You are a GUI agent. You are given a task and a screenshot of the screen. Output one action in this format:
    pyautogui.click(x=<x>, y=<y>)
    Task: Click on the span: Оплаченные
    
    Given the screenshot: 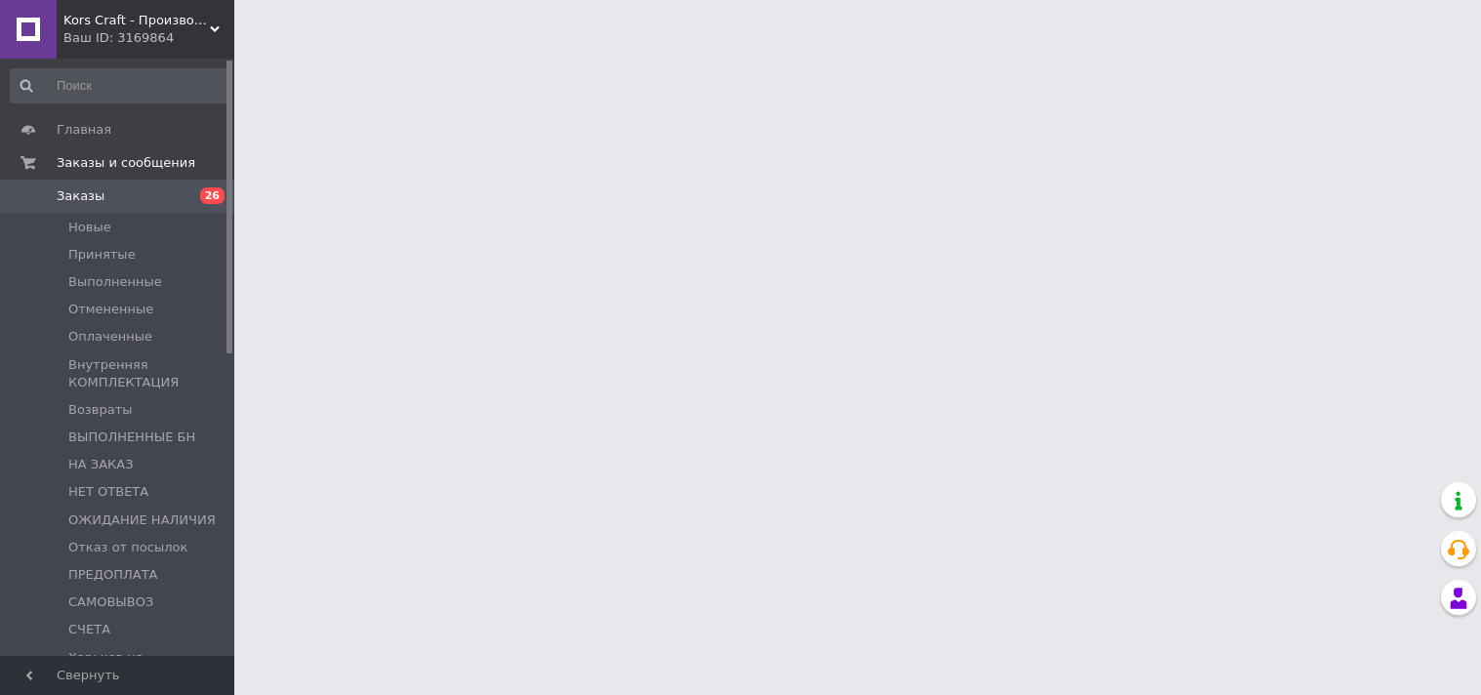 What is the action you would take?
    pyautogui.click(x=110, y=337)
    